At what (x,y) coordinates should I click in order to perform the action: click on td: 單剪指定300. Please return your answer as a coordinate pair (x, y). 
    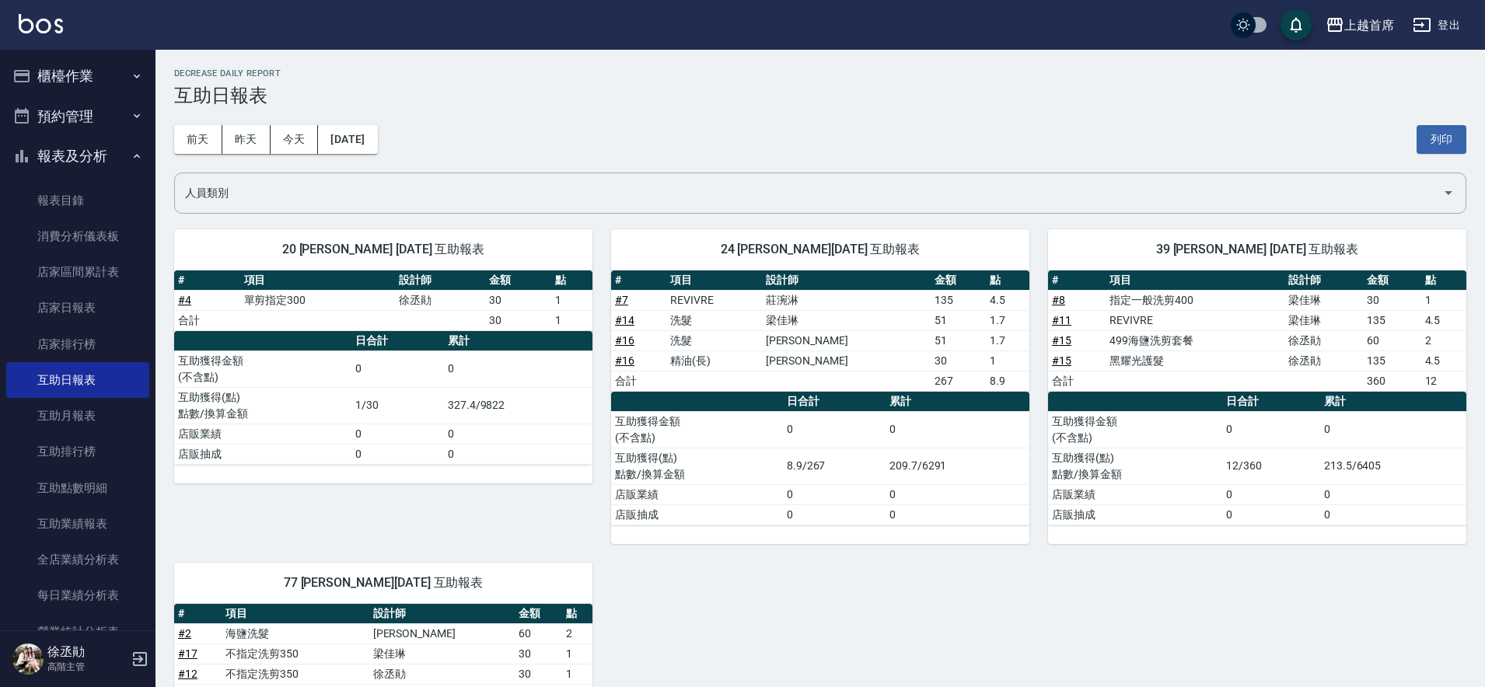
    Looking at the image, I should click on (318, 300).